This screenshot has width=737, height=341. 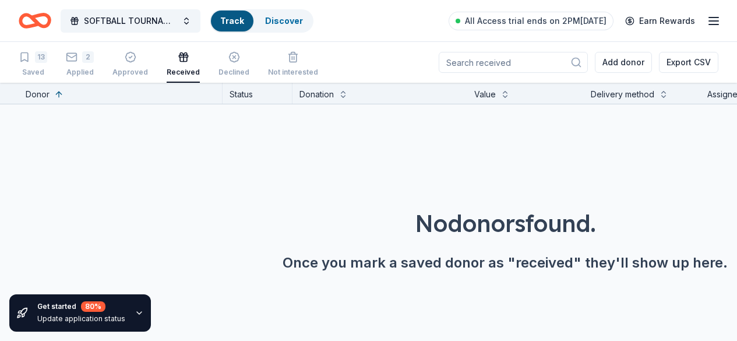 I want to click on div: 13, so click(x=41, y=57).